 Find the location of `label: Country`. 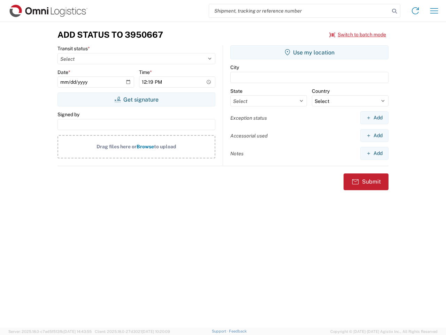

label: Country is located at coordinates (321, 91).